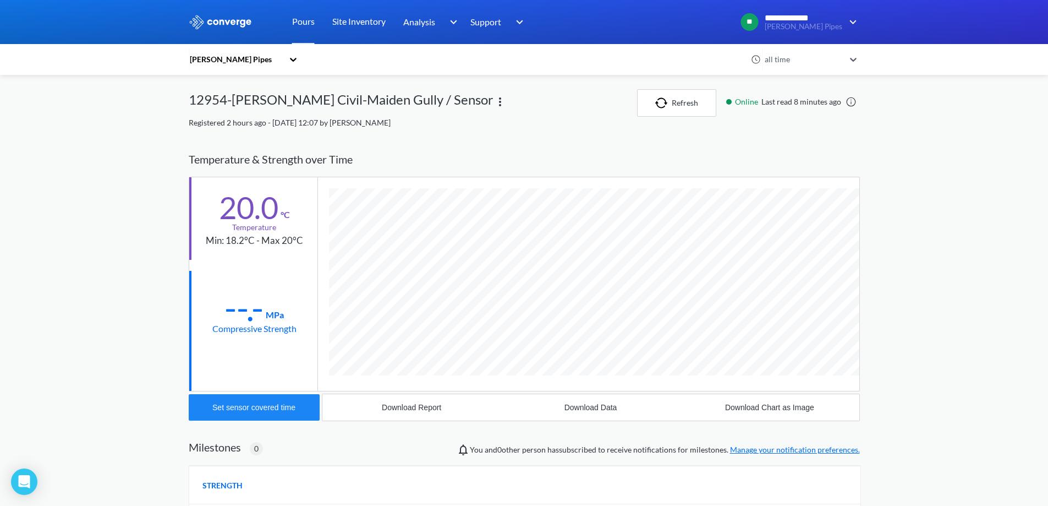 The height and width of the screenshot is (506, 1048). I want to click on span: Analysis, so click(419, 21).